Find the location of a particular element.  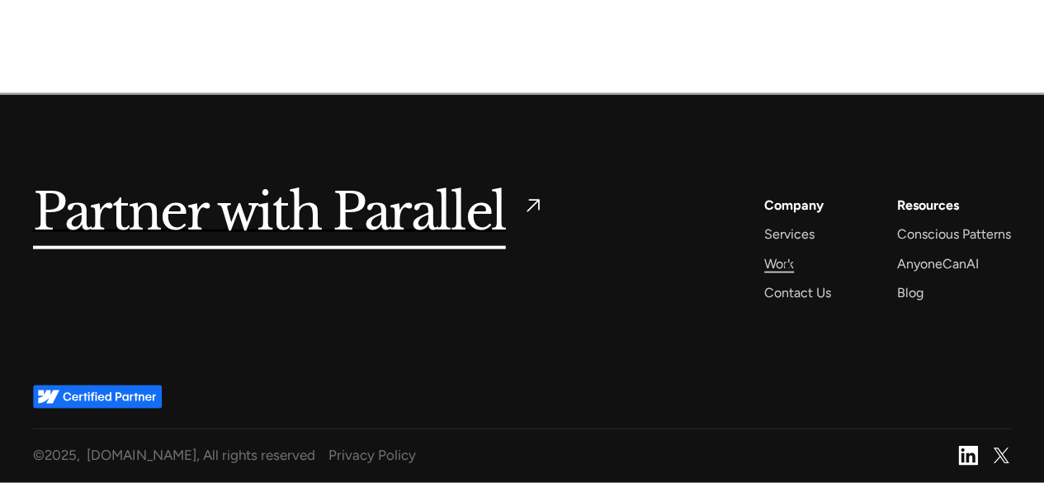

a: AnyoneCanAI is located at coordinates (938, 263).